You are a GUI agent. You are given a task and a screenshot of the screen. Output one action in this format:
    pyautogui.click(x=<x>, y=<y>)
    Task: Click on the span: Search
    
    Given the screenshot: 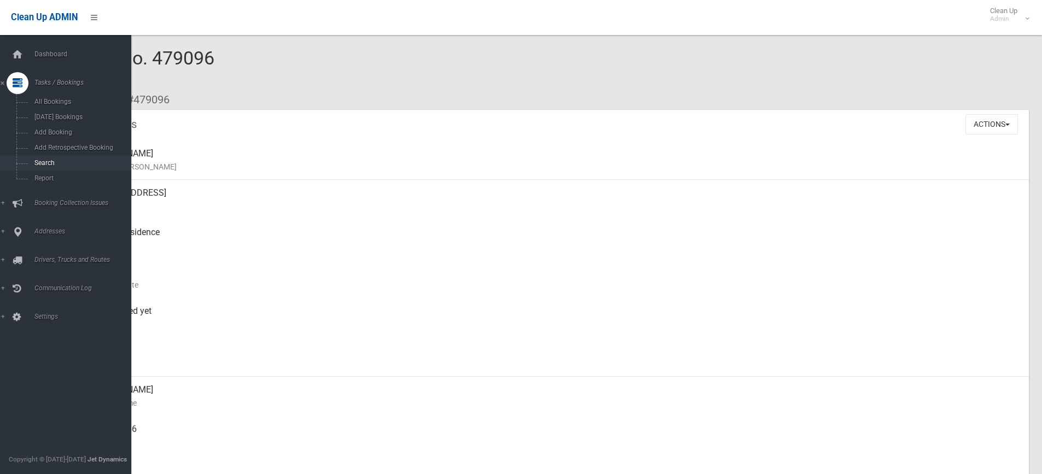 What is the action you would take?
    pyautogui.click(x=80, y=163)
    